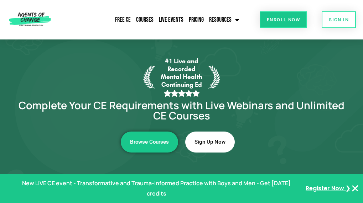 The height and width of the screenshot is (203, 363). What do you see at coordinates (149, 142) in the screenshot?
I see `span: Browse Courses` at bounding box center [149, 142].